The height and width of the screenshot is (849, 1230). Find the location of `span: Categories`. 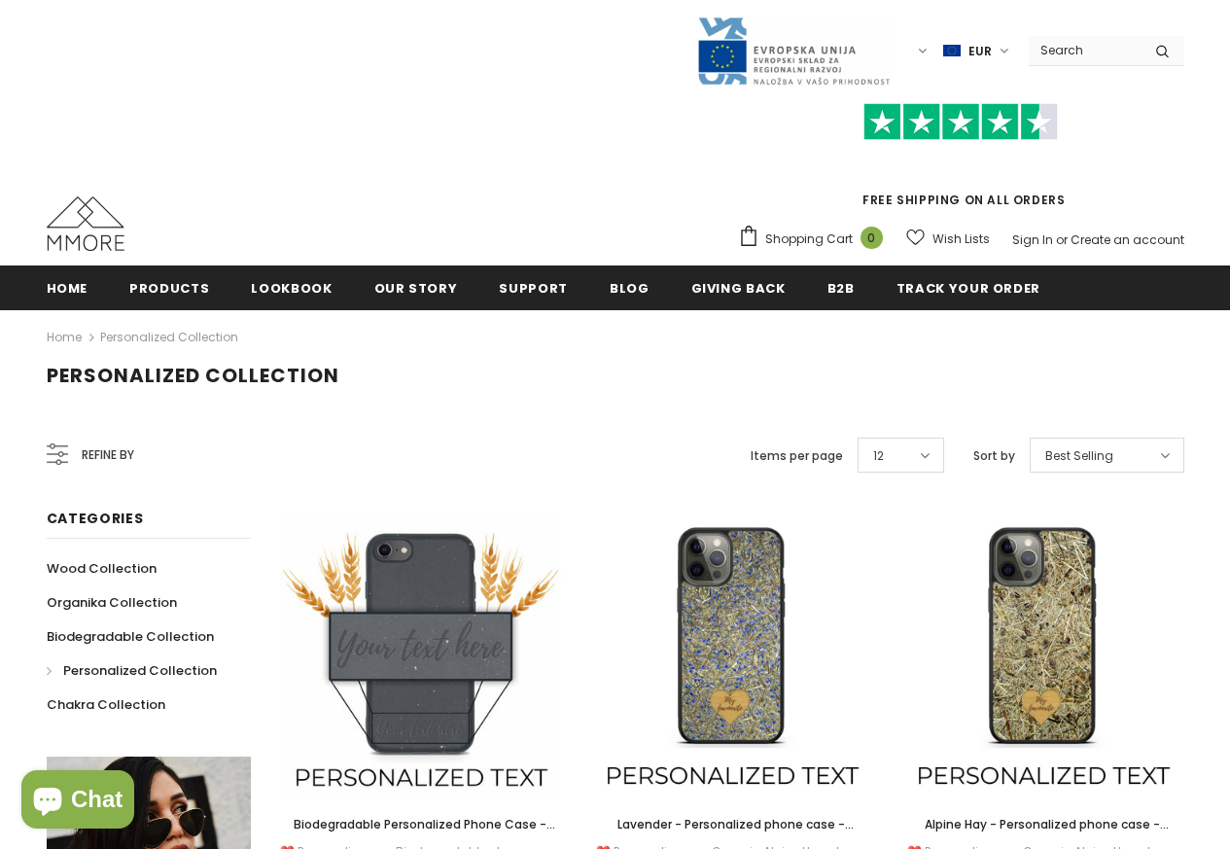

span: Categories is located at coordinates (95, 518).